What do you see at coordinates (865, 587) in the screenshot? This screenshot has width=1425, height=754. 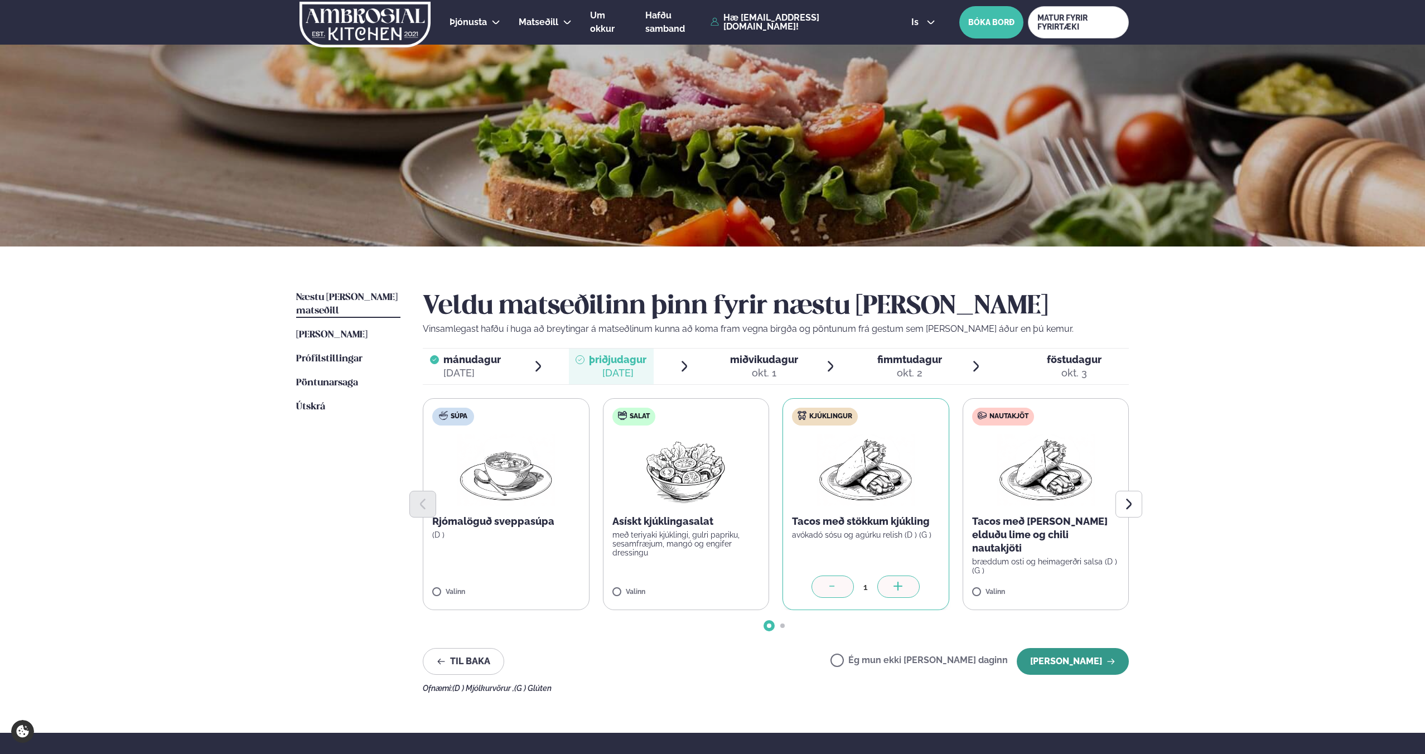 I see `div: 1` at bounding box center [865, 587].